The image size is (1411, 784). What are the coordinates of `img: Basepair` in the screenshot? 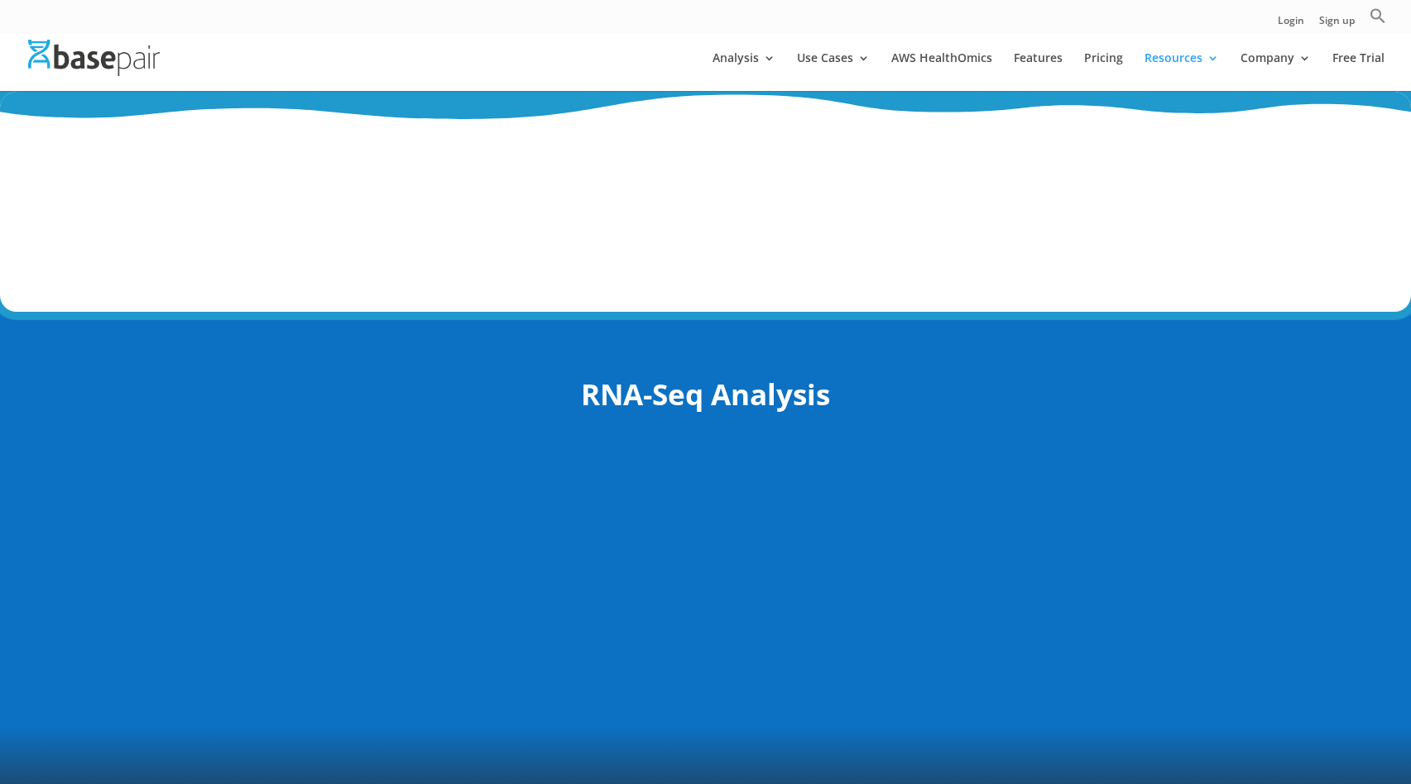 It's located at (94, 57).